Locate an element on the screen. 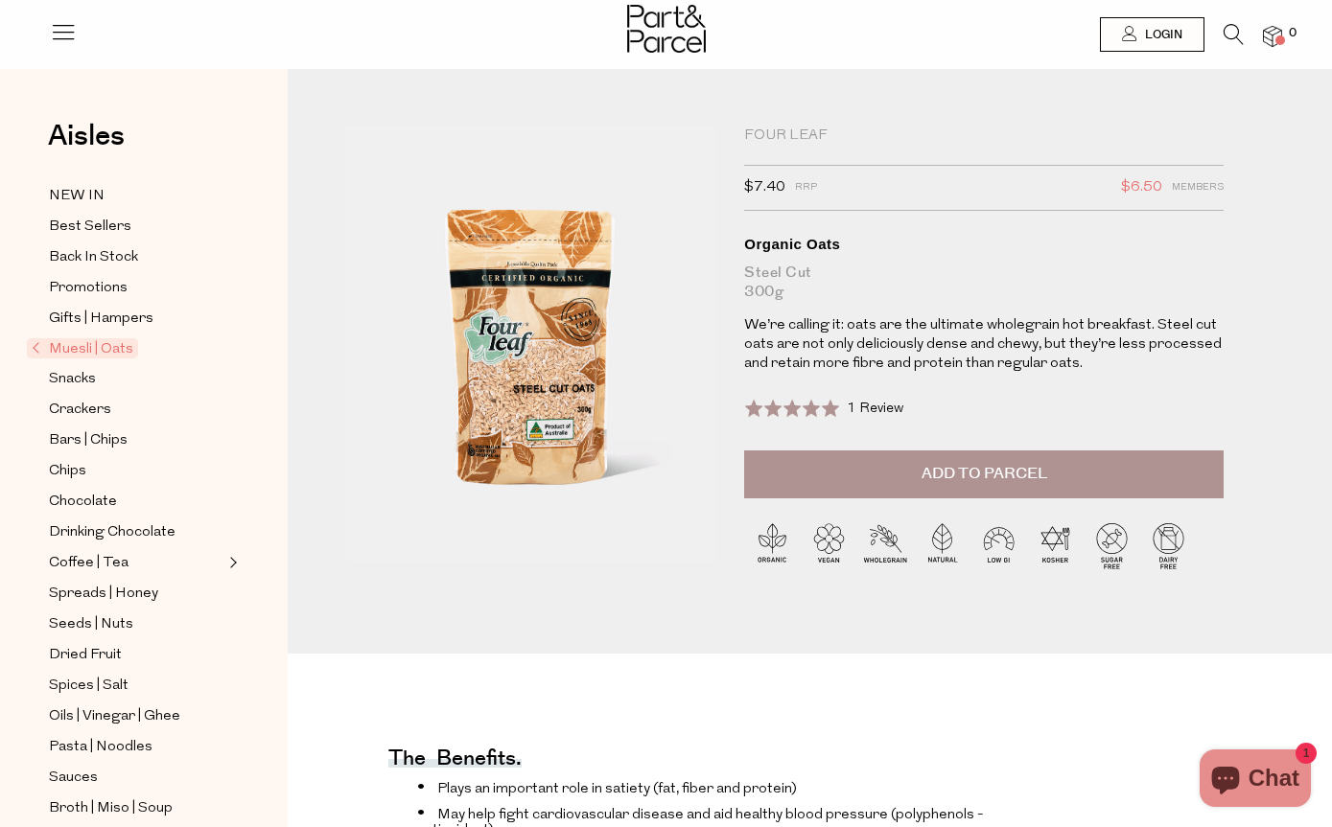 This screenshot has width=1332, height=827. a: Chocolate is located at coordinates (136, 501).